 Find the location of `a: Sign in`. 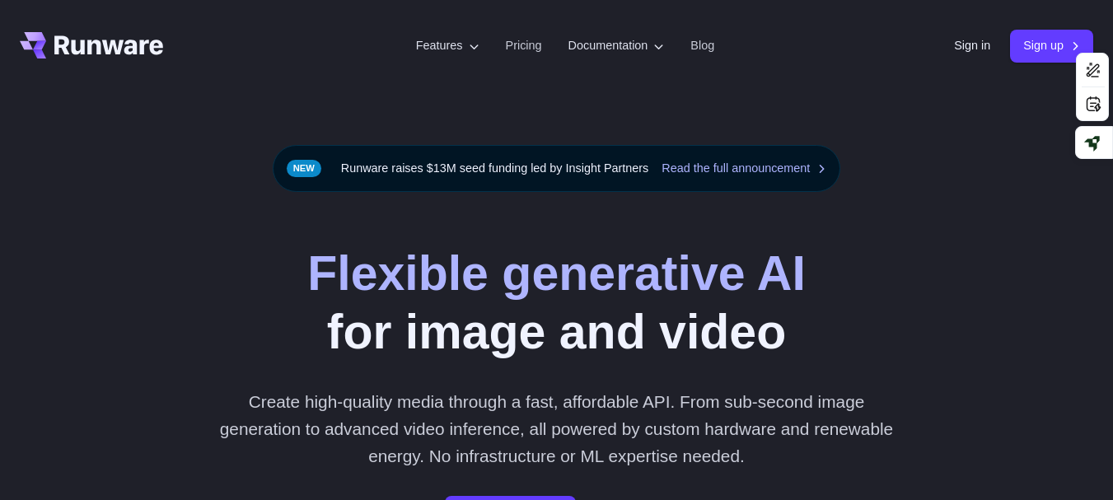

a: Sign in is located at coordinates (972, 45).